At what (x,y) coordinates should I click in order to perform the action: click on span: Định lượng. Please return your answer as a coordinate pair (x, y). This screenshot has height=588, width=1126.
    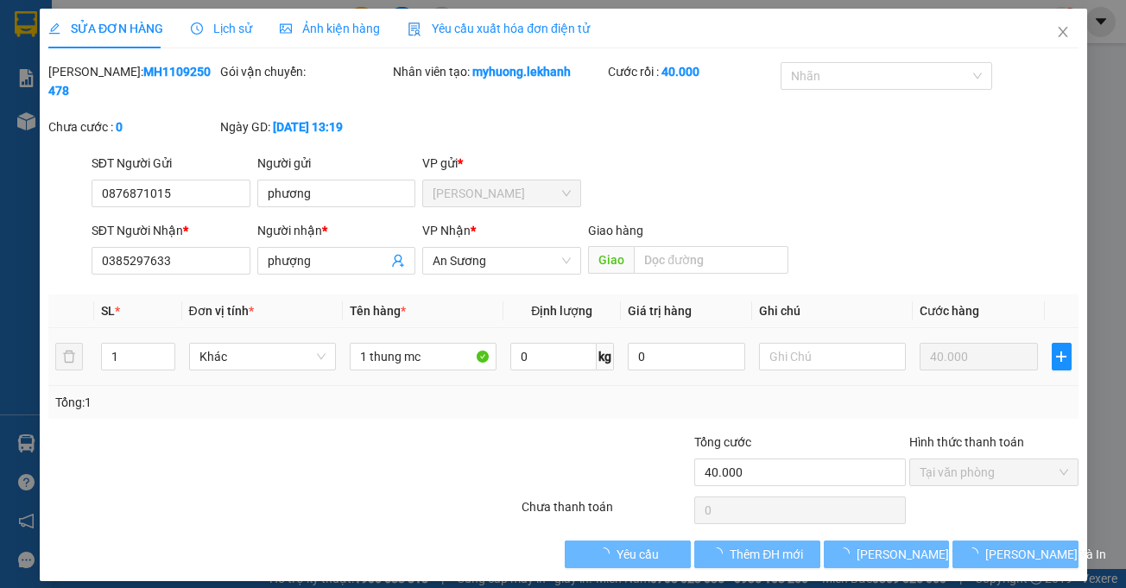
    Looking at the image, I should click on (561, 311).